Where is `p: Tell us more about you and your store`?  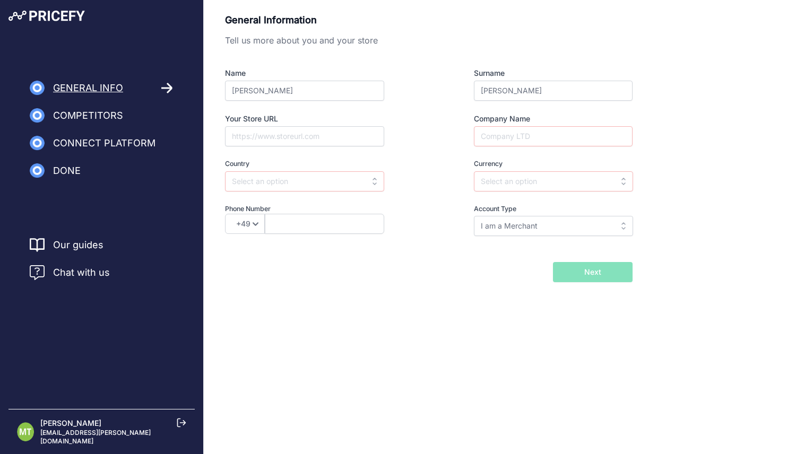
p: Tell us more about you and your store is located at coordinates (429, 40).